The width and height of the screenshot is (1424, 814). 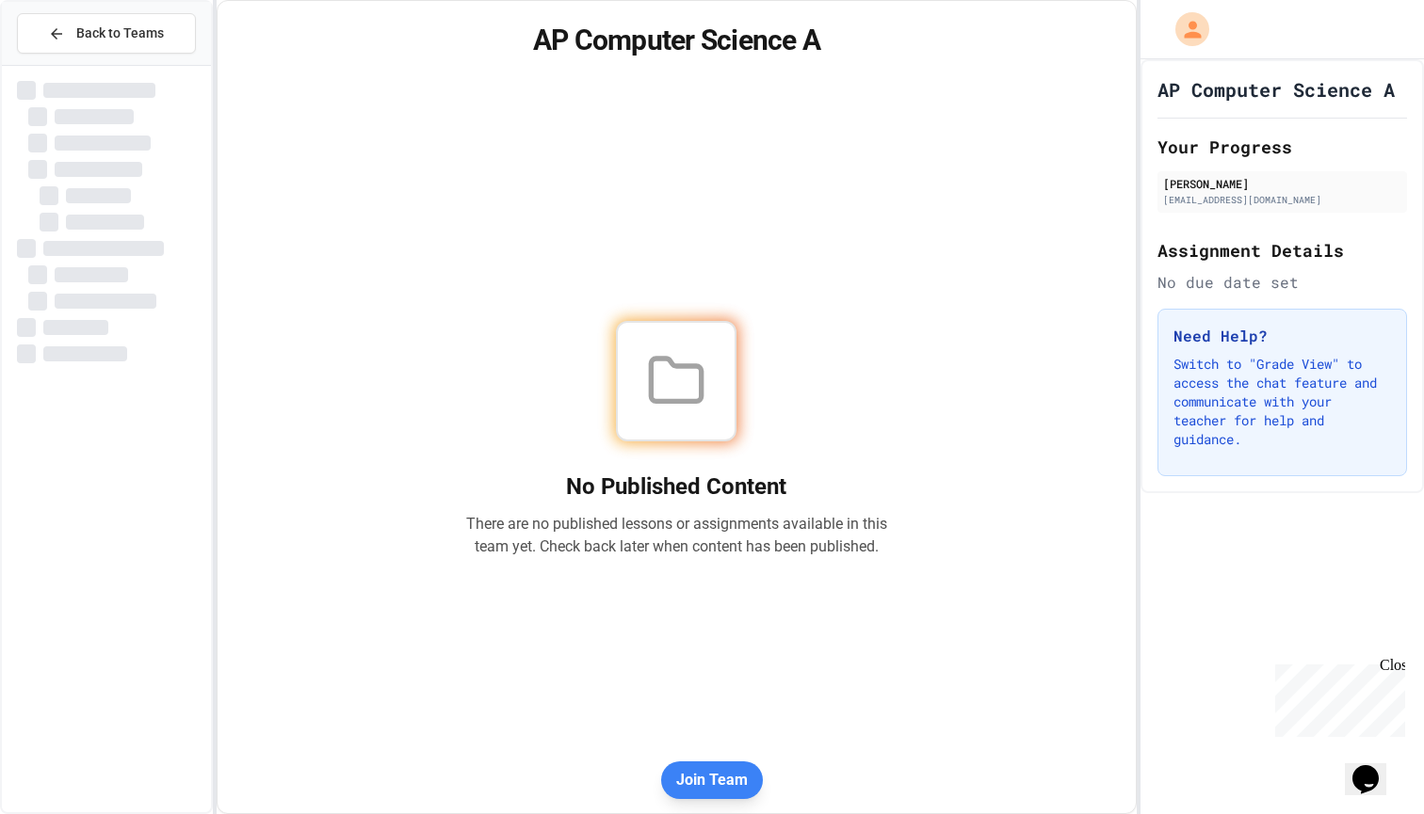 What do you see at coordinates (1281, 402) in the screenshot?
I see `p: Switch to "Grade View" to access the chat feature and communicate with your teacher for help and ...` at bounding box center [1281, 402].